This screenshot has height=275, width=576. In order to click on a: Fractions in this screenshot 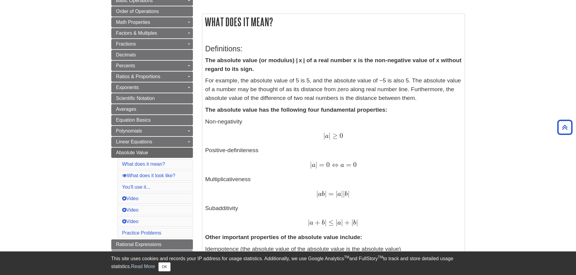, I will do `click(152, 44)`.